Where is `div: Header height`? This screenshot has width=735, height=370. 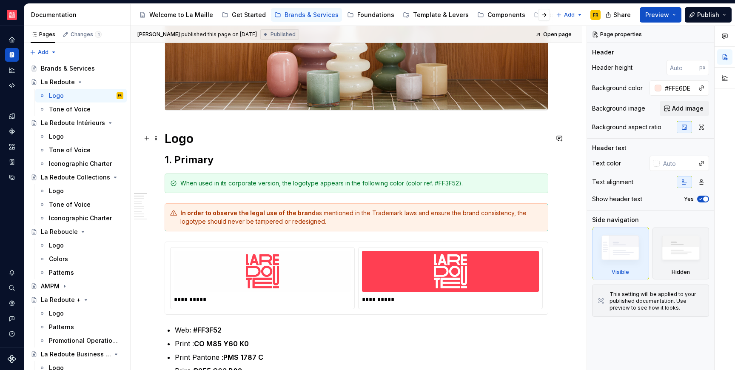 div: Header height is located at coordinates (612, 68).